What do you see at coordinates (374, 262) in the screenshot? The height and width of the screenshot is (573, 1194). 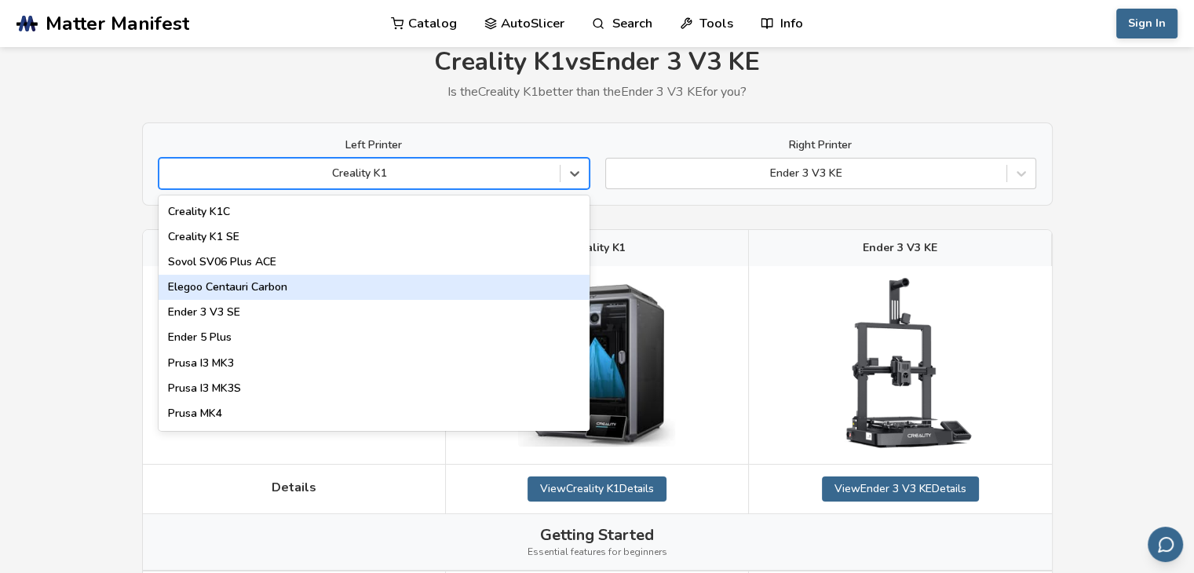 I see `div: Sovol SV06 Plus ACE` at bounding box center [374, 262].